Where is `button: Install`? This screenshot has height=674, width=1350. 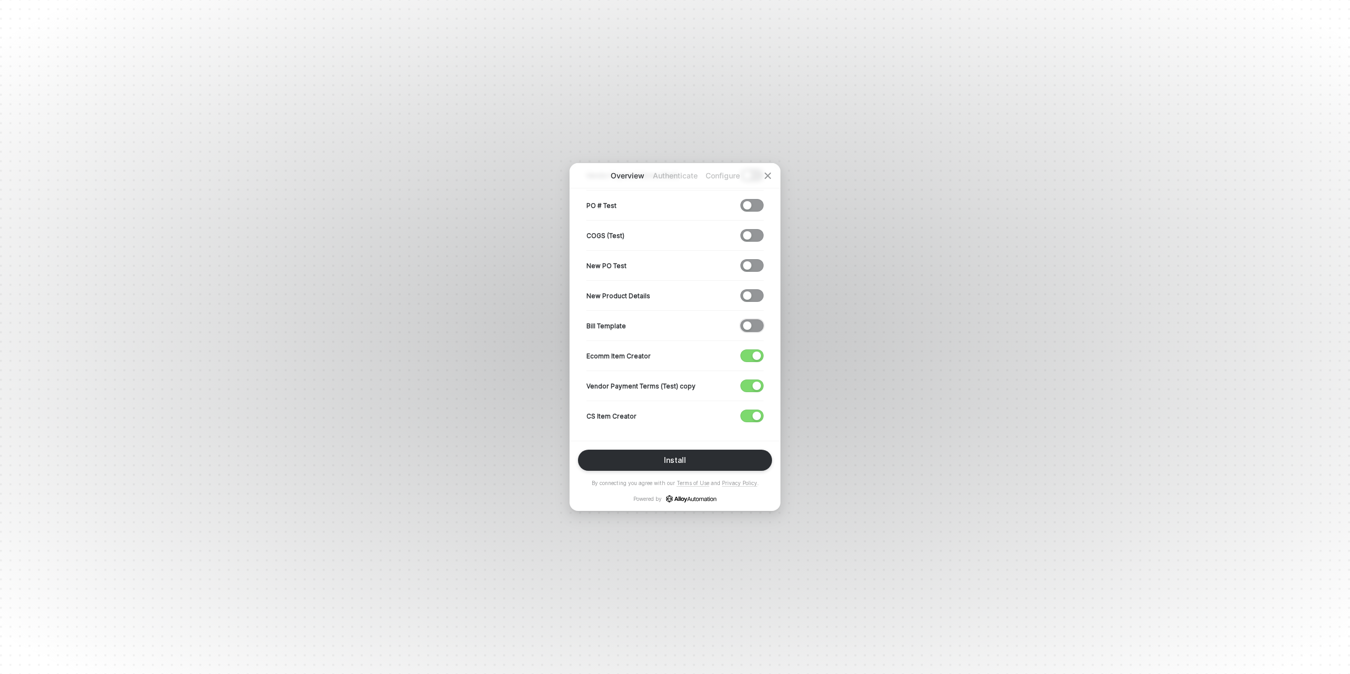 button: Install is located at coordinates (675, 460).